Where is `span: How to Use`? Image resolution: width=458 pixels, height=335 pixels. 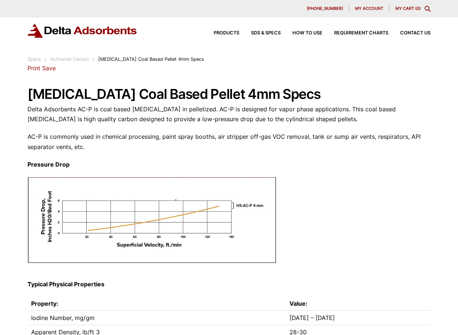
span: How to Use is located at coordinates (307, 33).